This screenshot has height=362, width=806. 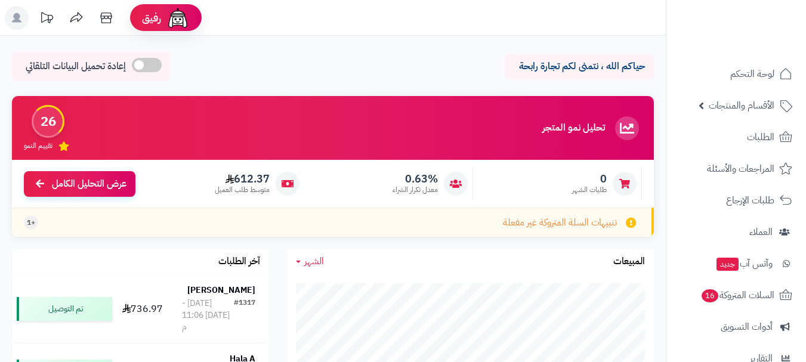 What do you see at coordinates (64, 309) in the screenshot?
I see `div: تم التوصيل` at bounding box center [64, 309].